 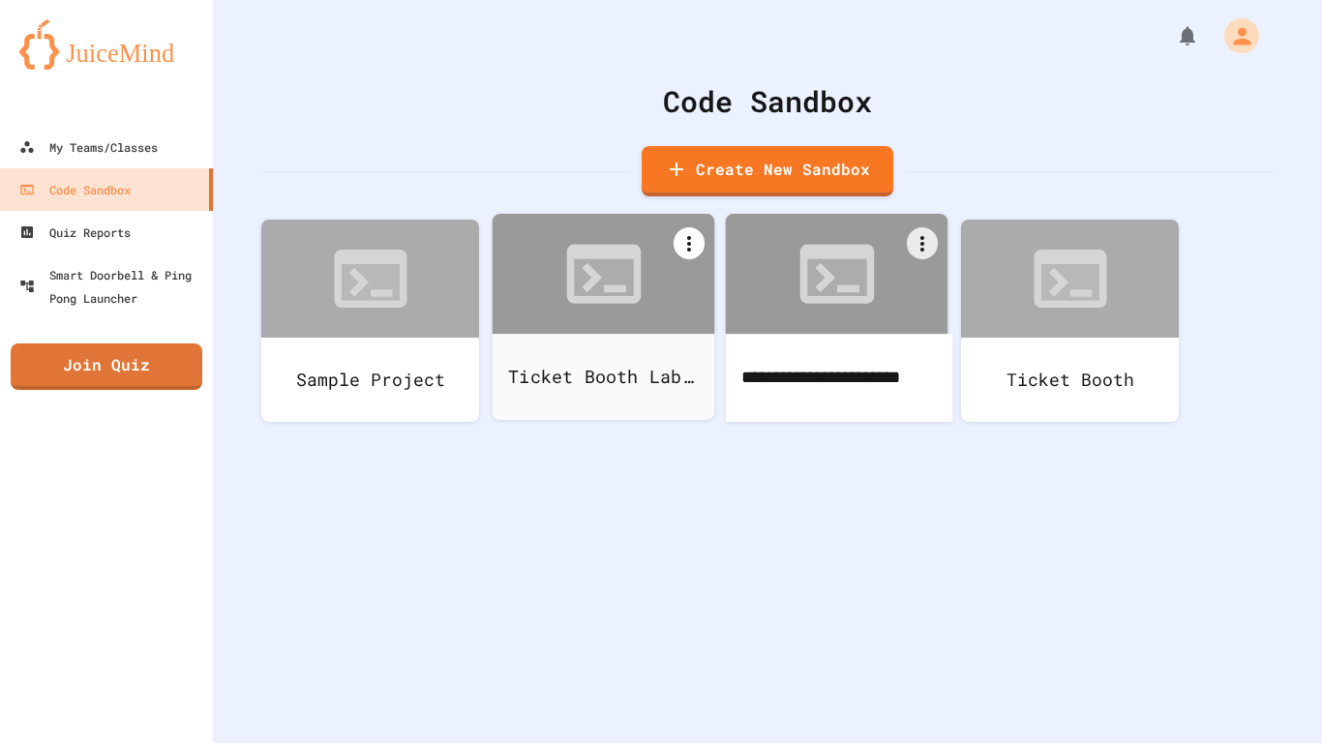 I want to click on a: Create New Sandbox, so click(x=768, y=171).